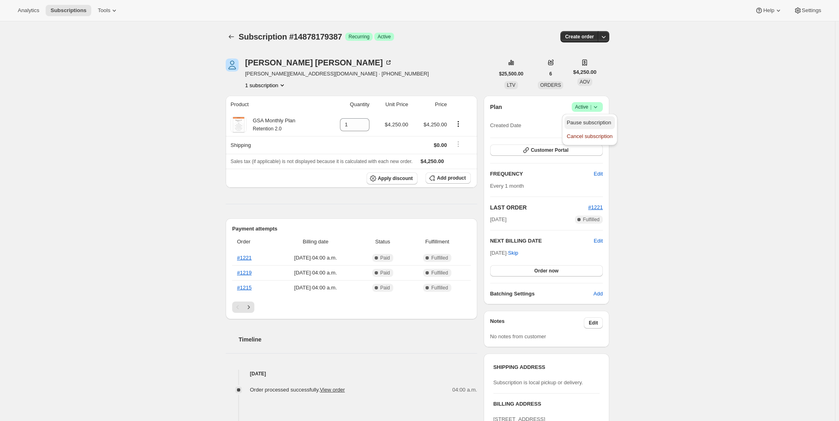 This screenshot has height=421, width=839. I want to click on th: Unit Price, so click(391, 105).